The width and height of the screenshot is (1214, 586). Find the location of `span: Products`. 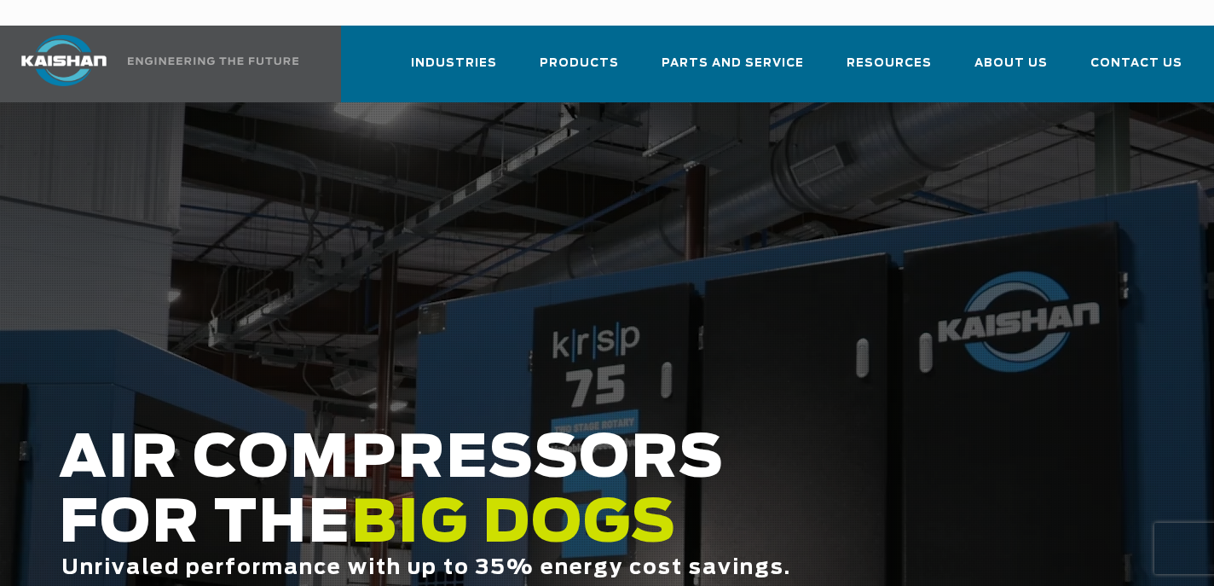

span: Products is located at coordinates (579, 63).